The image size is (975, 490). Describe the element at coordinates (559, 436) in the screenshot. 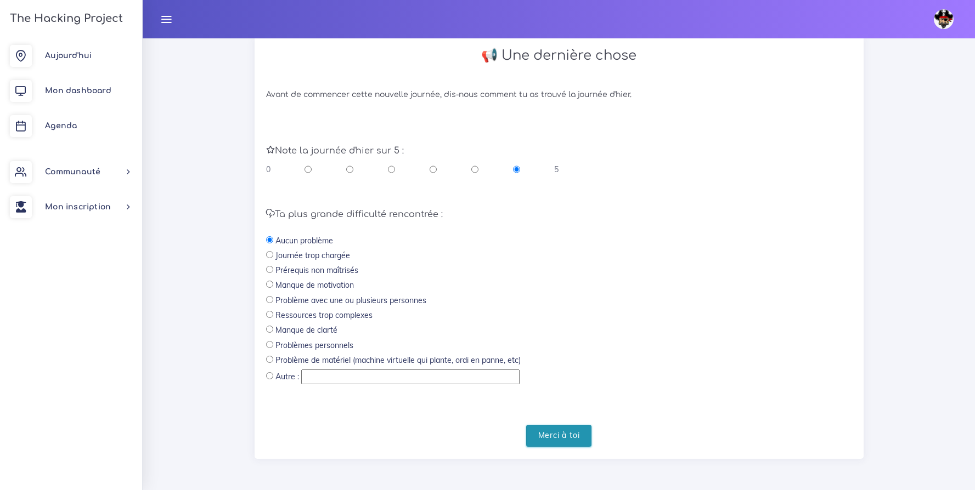

I see `input: Merci à toi` at that location.